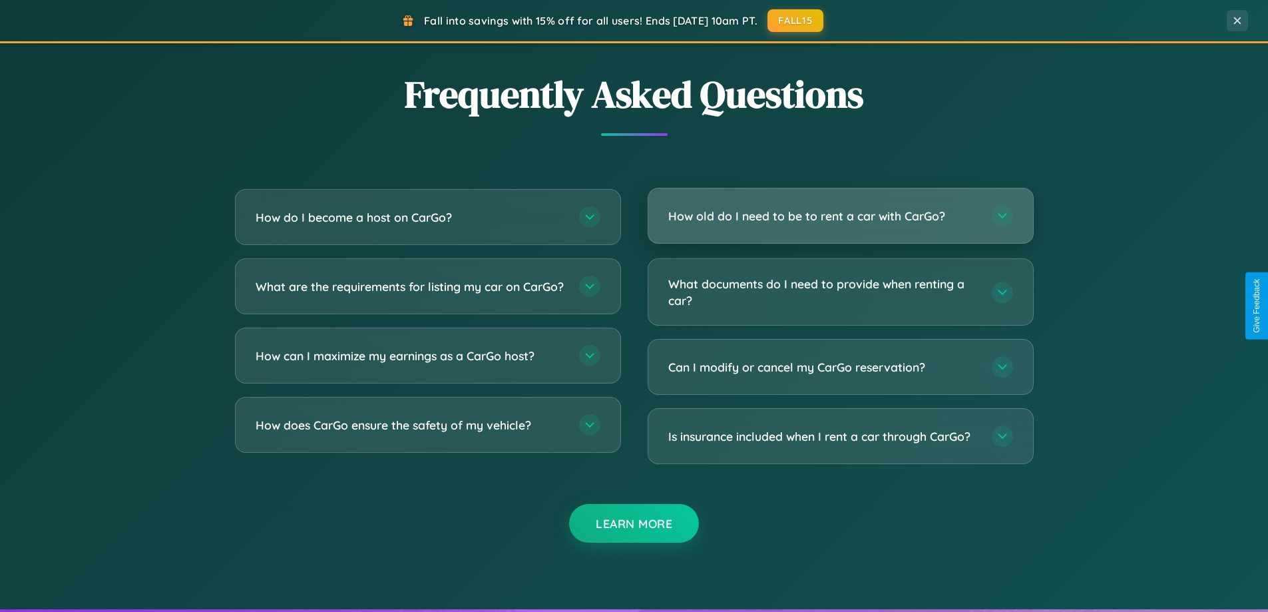 The width and height of the screenshot is (1268, 612). I want to click on button: FALL15, so click(795, 21).